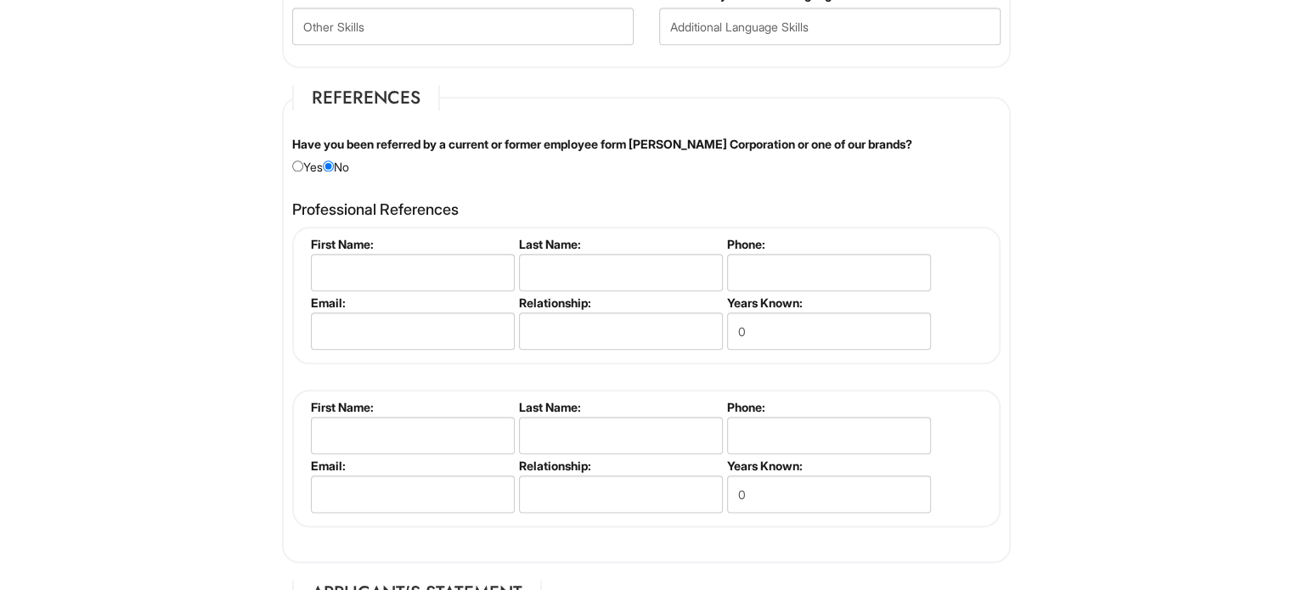  What do you see at coordinates (646, 155) in the screenshot?
I see `div: Yes No` at bounding box center [646, 155].